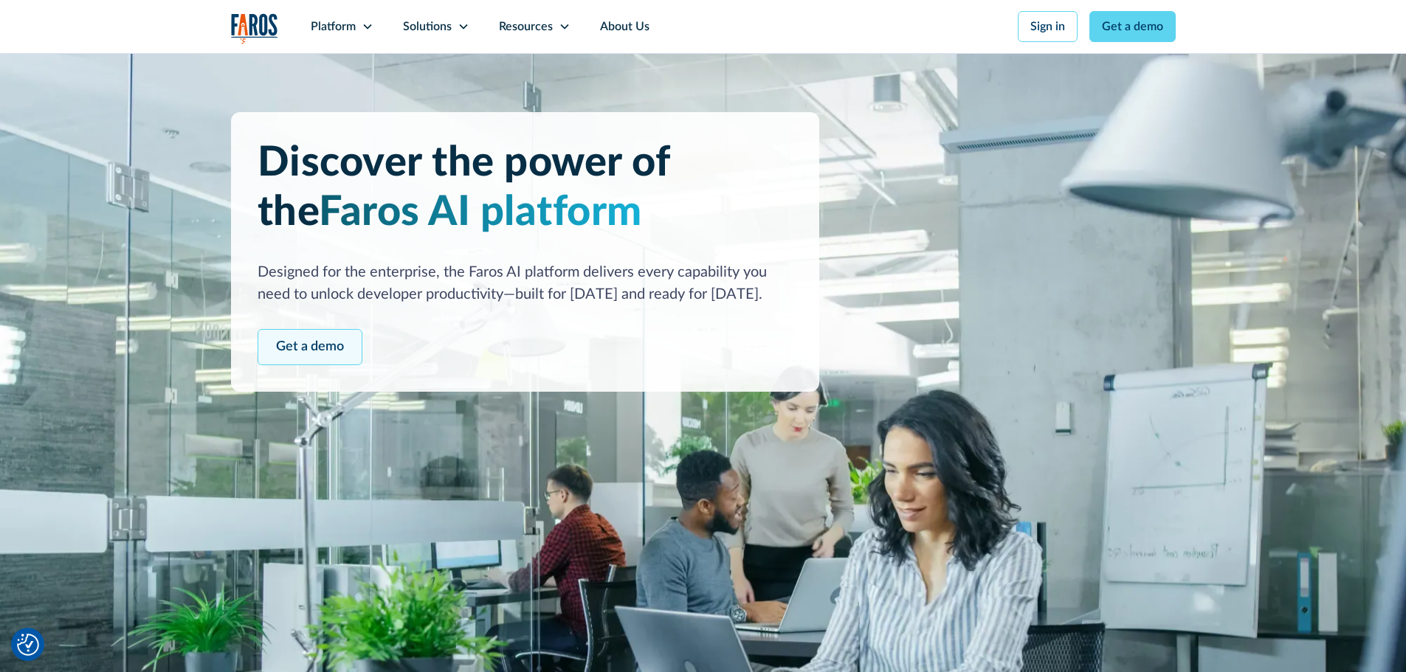  I want to click on div: Resources, so click(526, 27).